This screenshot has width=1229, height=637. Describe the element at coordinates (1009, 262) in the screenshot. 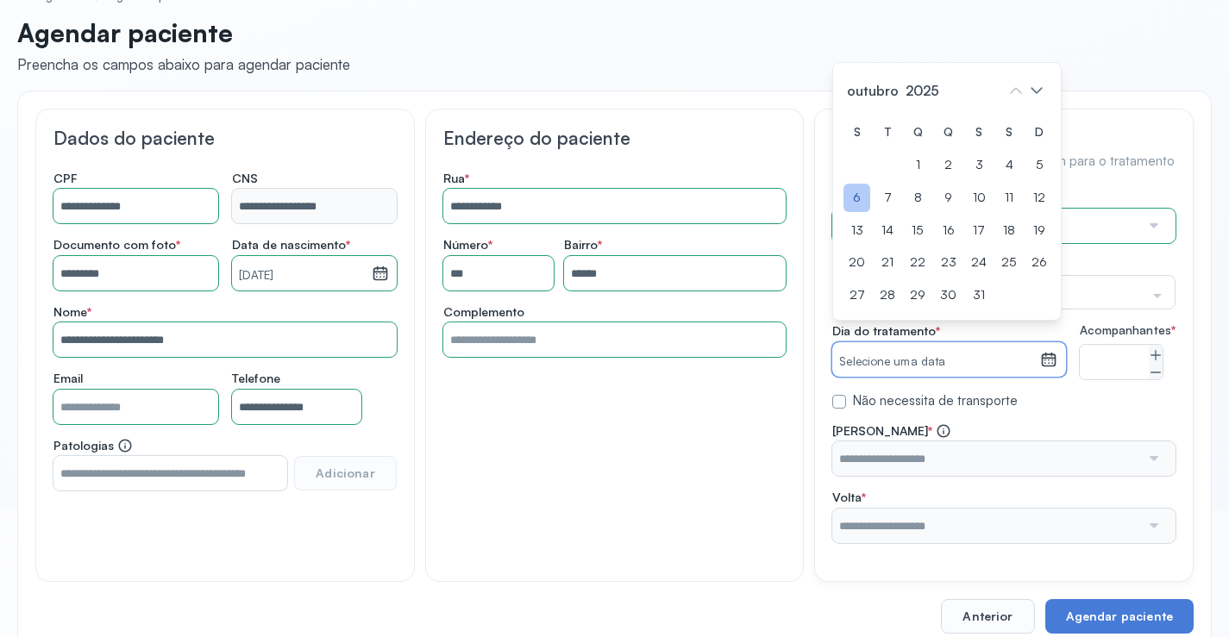

I see `div: 25` at that location.